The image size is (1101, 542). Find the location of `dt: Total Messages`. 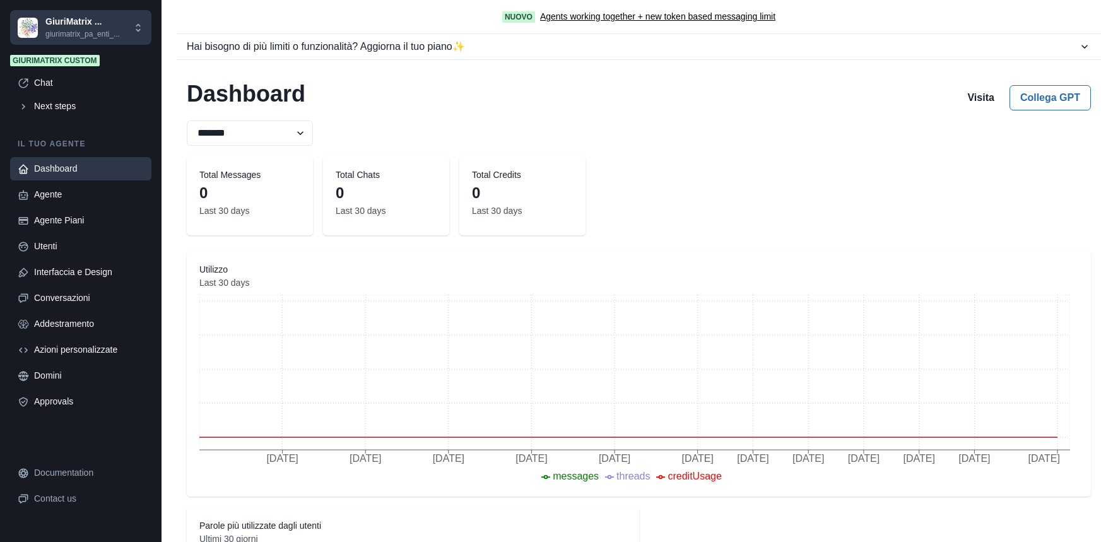

dt: Total Messages is located at coordinates (250, 175).